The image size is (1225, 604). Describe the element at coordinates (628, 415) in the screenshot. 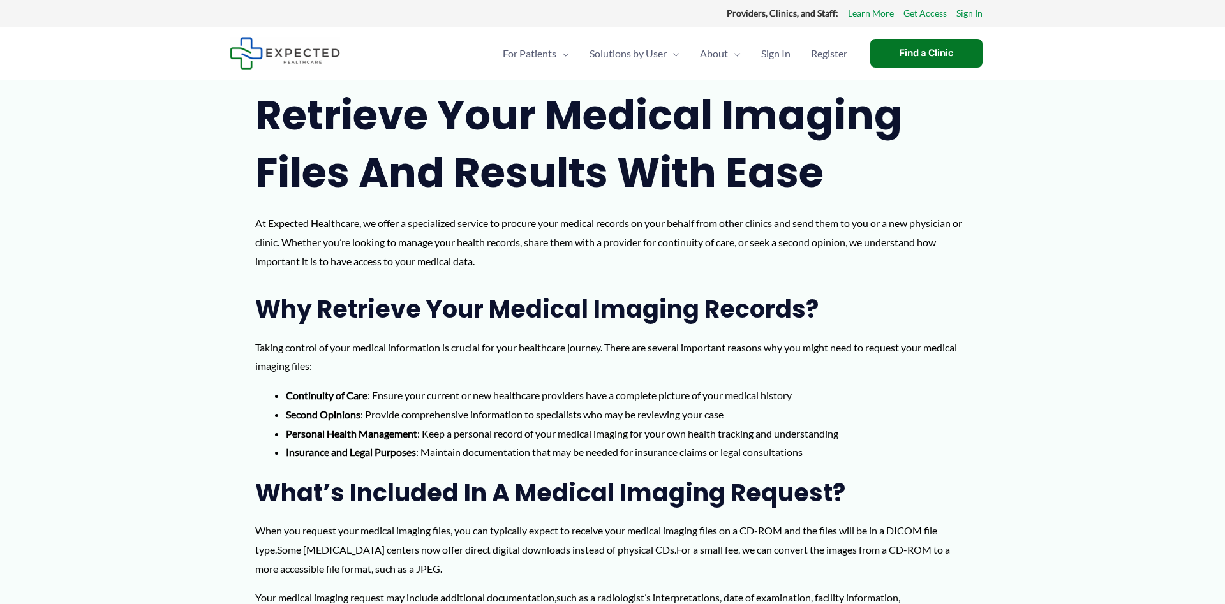

I see `li: : Provide comprehensive information to specialists who may be reviewing your case` at that location.